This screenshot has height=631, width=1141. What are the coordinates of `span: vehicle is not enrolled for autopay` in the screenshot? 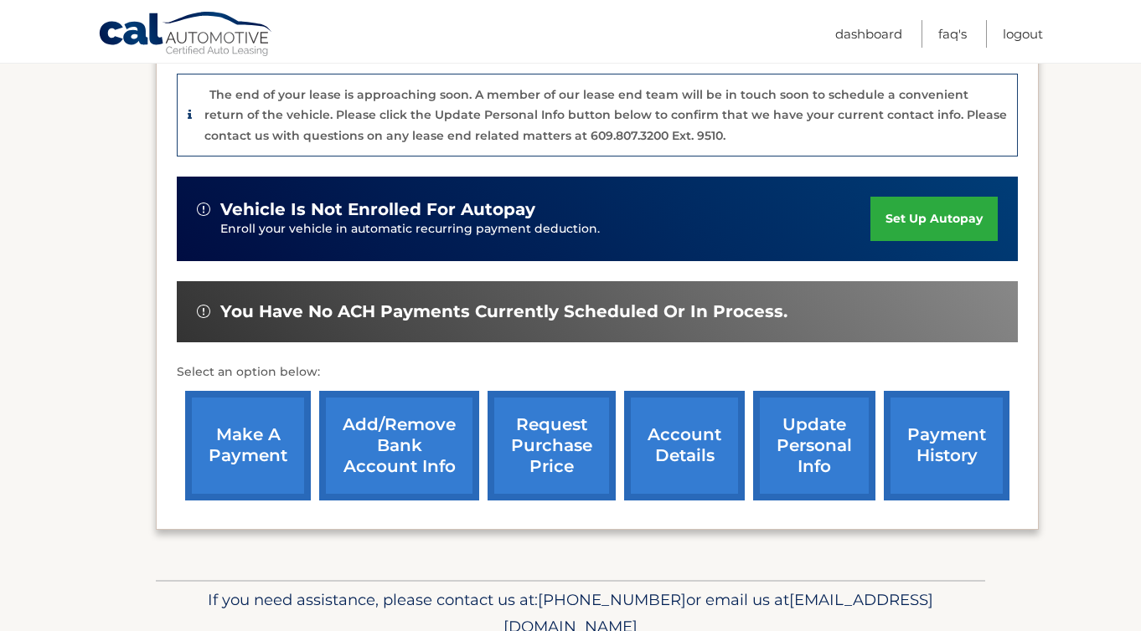 It's located at (378, 209).